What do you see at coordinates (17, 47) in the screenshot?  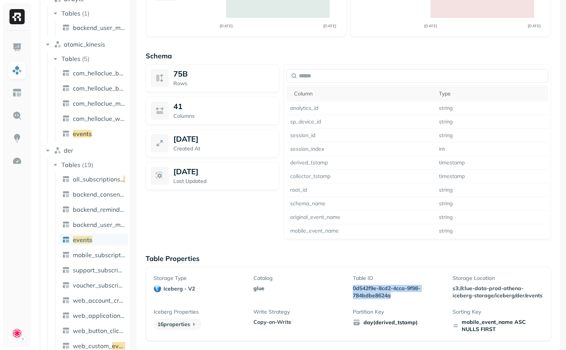 I see `img: Dashboard` at bounding box center [17, 47].